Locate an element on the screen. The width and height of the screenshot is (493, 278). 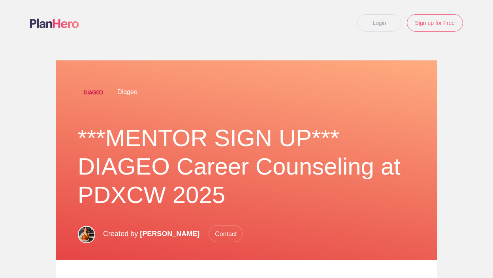
a: Login is located at coordinates (379, 23).